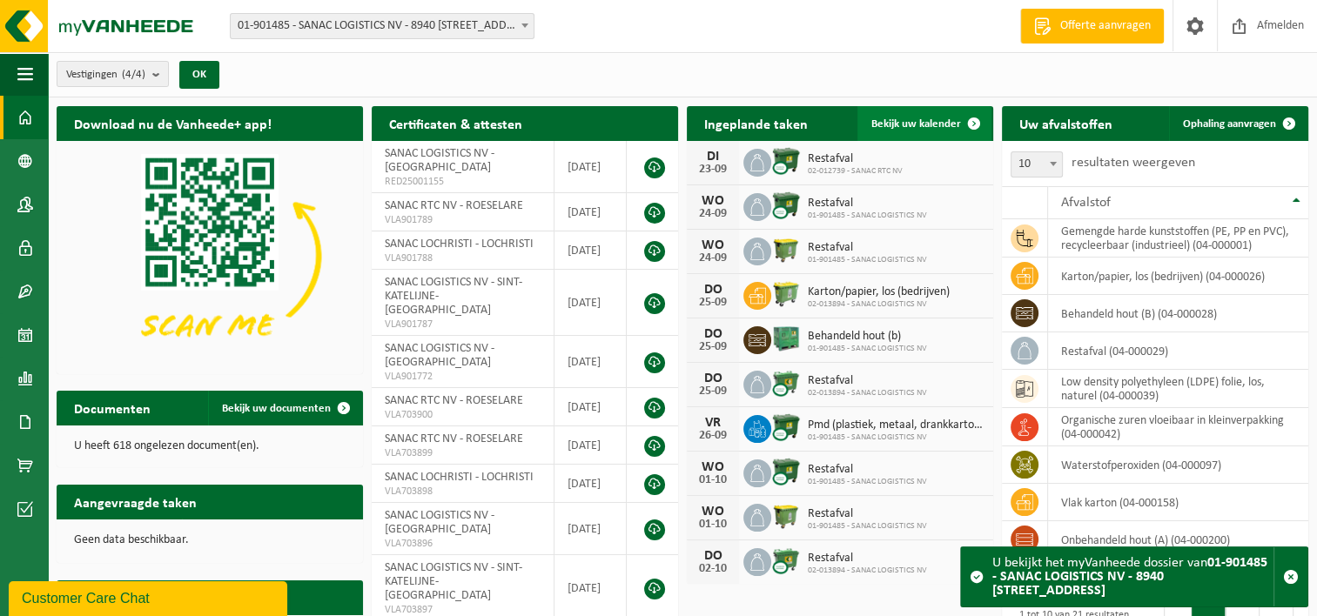  I want to click on span: 10, so click(1037, 165).